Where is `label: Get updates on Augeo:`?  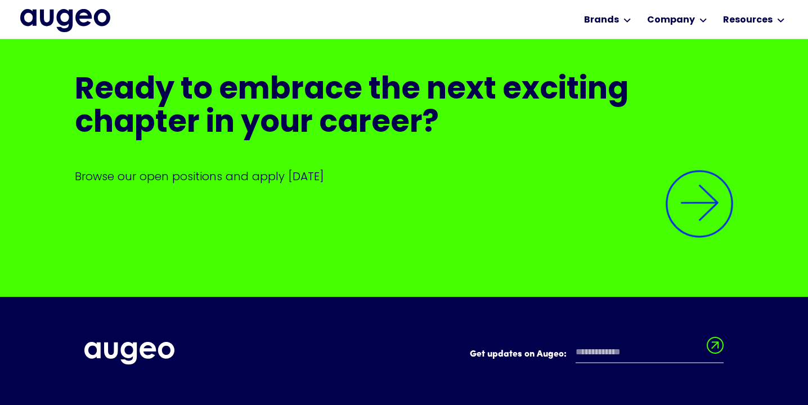
label: Get updates on Augeo: is located at coordinates (518, 354).